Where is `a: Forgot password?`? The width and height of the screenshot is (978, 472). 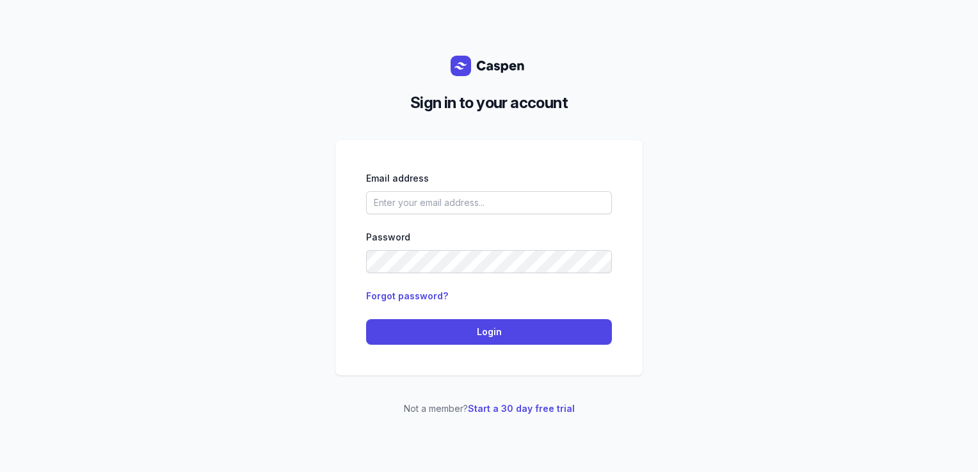 a: Forgot password? is located at coordinates (407, 296).